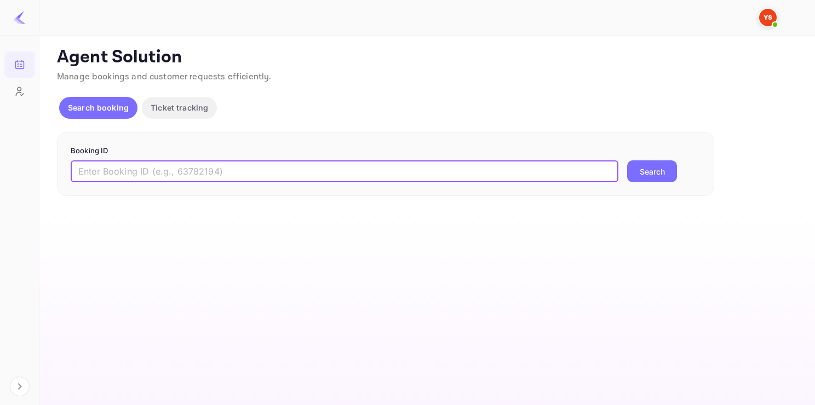 The width and height of the screenshot is (815, 405). What do you see at coordinates (652, 171) in the screenshot?
I see `button: Search` at bounding box center [652, 171].